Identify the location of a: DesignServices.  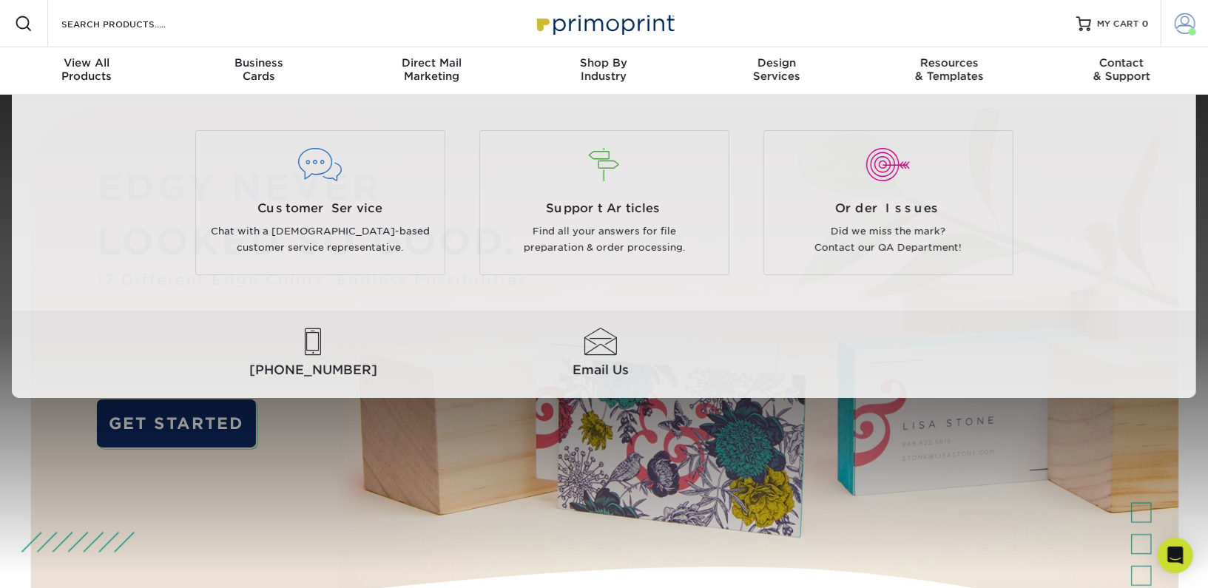
(776, 71).